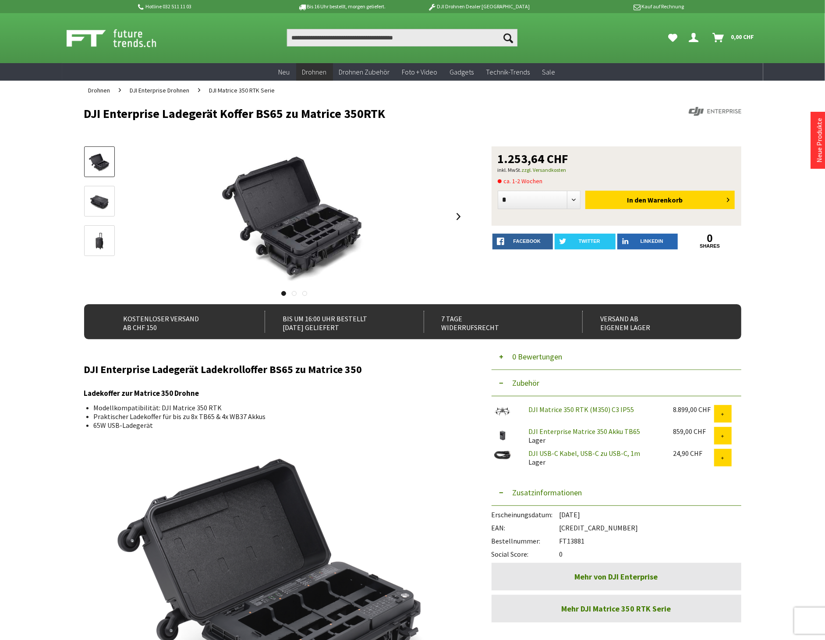 The image size is (825, 640). Describe the element at coordinates (585, 242) in the screenshot. I see `a: twitter` at that location.